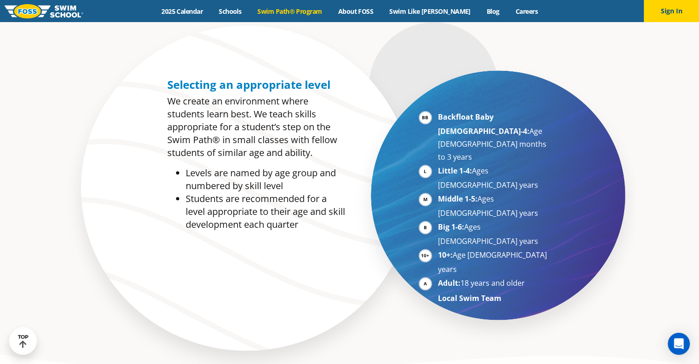  I want to click on strong: Local Swim Team, so click(470, 298).